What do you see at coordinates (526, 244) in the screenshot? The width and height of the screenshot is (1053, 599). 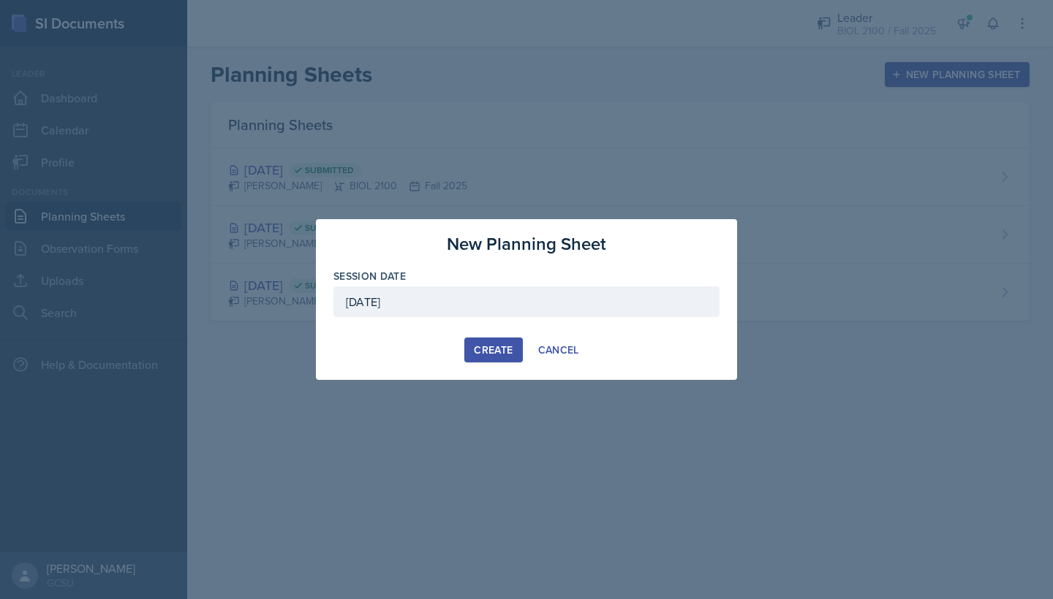 I see `h3: New Planning Sheet` at bounding box center [526, 244].